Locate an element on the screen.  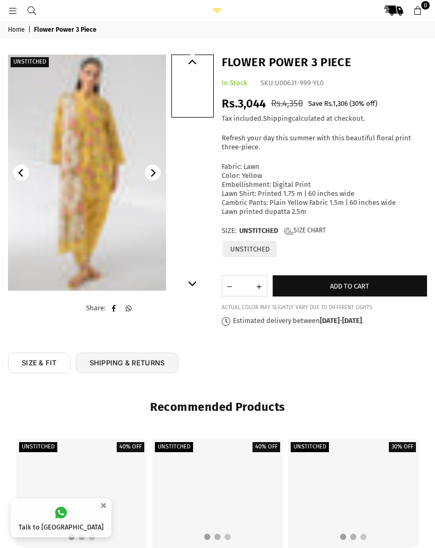
div: ACTUAL COLOR MAY SLIGHTLY VARY DUE TO DIFFERENT LIGHTS is located at coordinates (324, 308).